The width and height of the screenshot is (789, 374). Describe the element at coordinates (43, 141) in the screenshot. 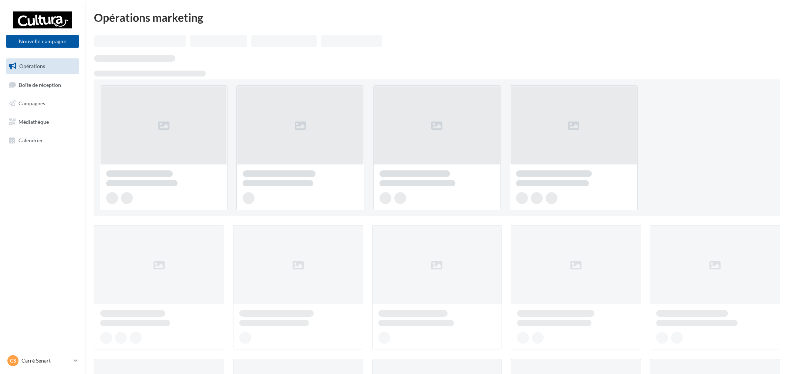

I see `a: Calendrier` at that location.